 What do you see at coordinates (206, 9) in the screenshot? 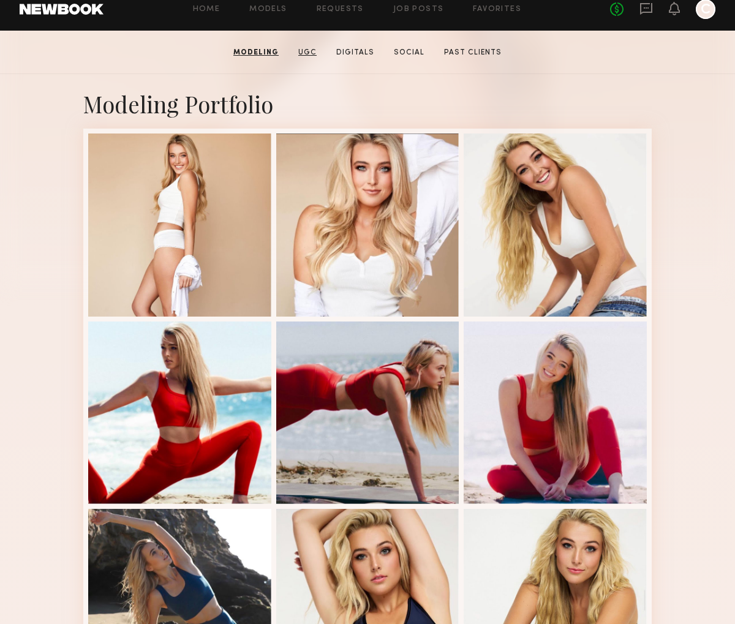
I see `a: Home` at bounding box center [206, 9].